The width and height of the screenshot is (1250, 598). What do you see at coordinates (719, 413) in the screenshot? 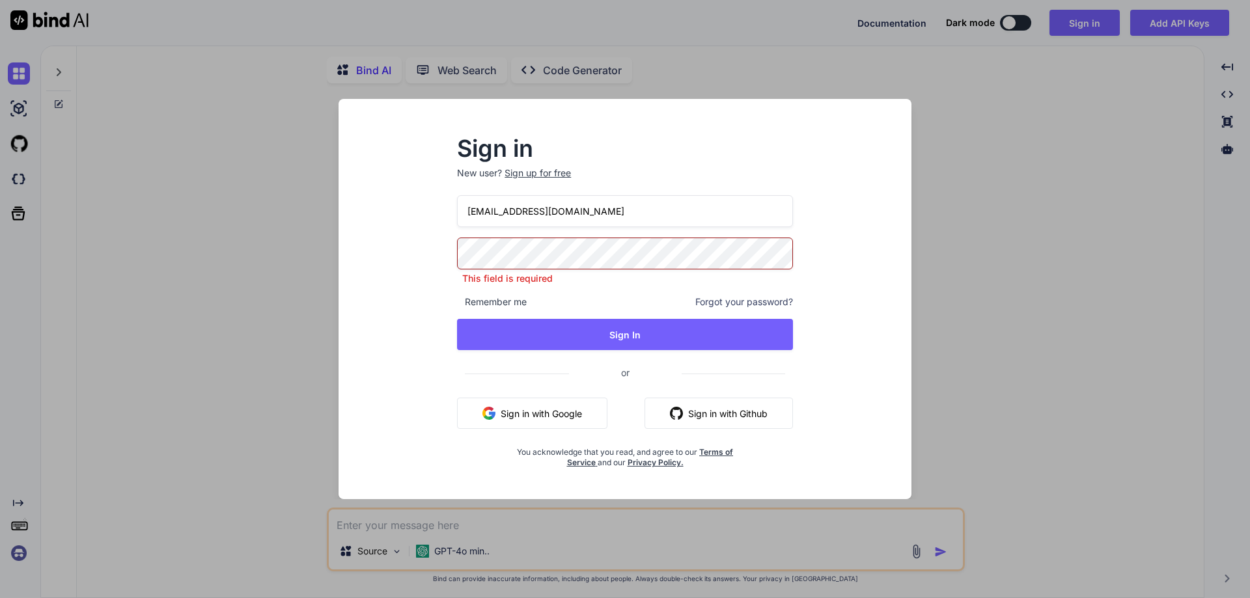
I see `button: Sign in with Github` at bounding box center [719, 413].